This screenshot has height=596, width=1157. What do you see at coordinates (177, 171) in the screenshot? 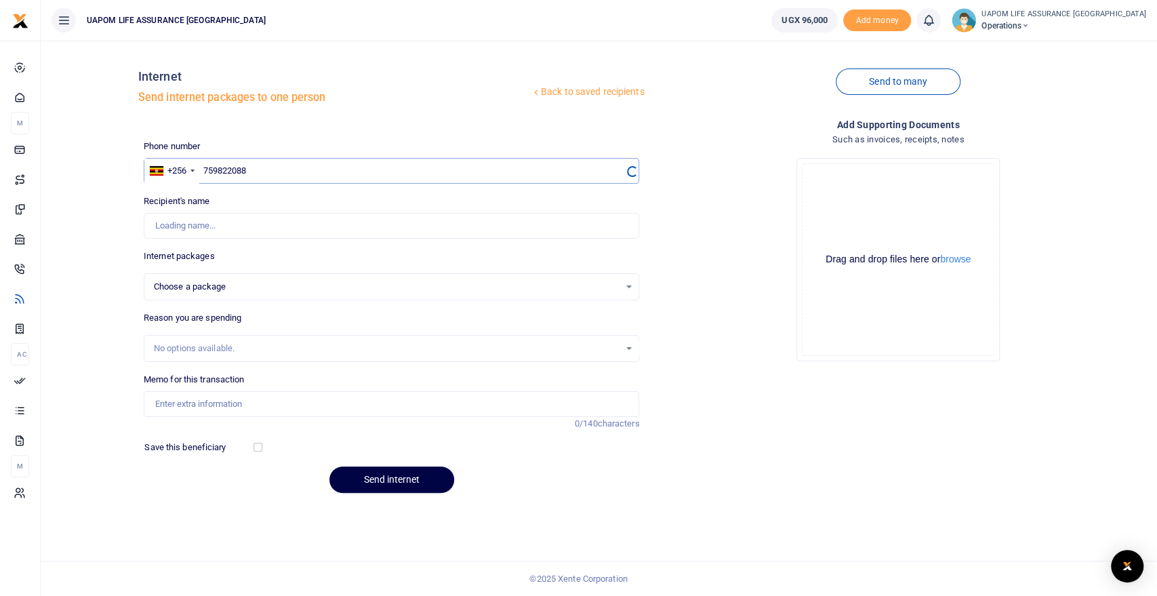
I see `div: +256` at bounding box center [177, 171].